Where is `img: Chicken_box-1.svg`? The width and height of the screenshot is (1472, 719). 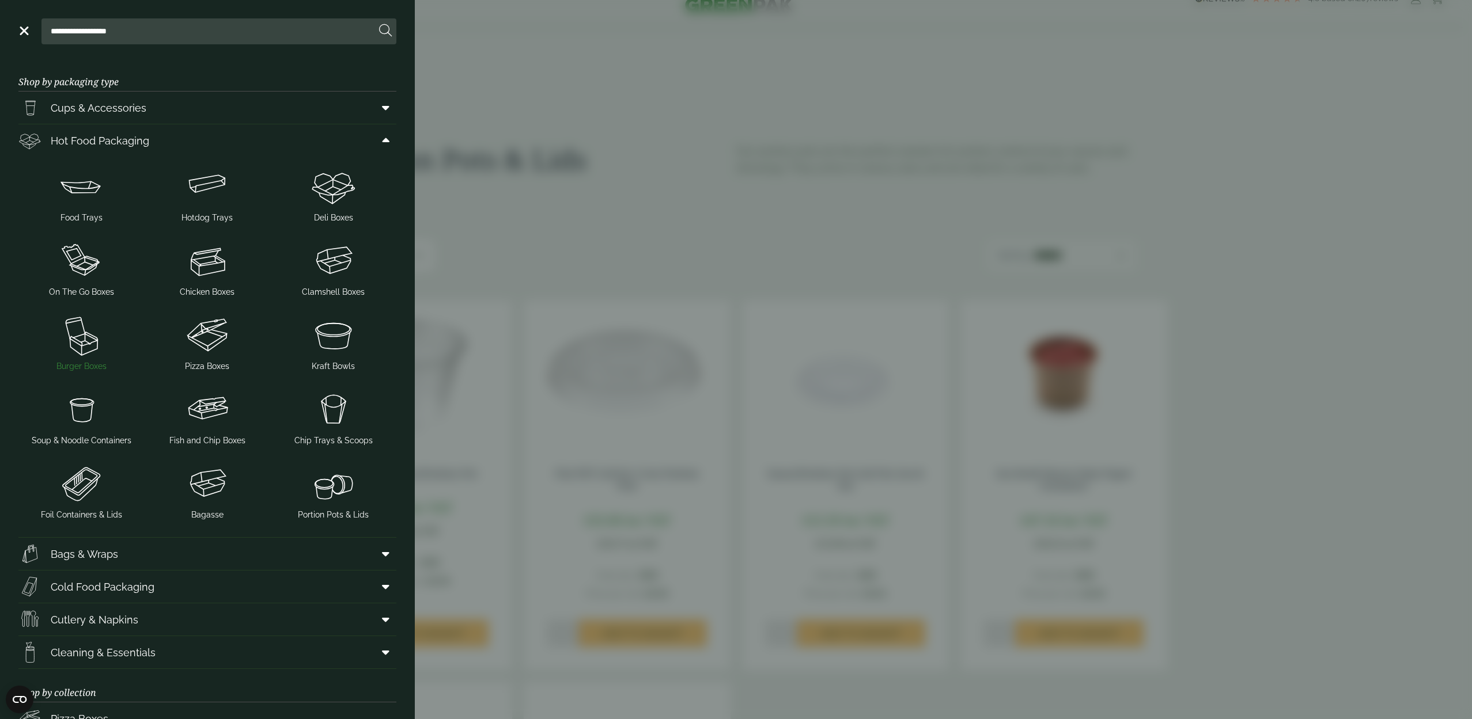 img: Chicken_box-1.svg is located at coordinates (207, 261).